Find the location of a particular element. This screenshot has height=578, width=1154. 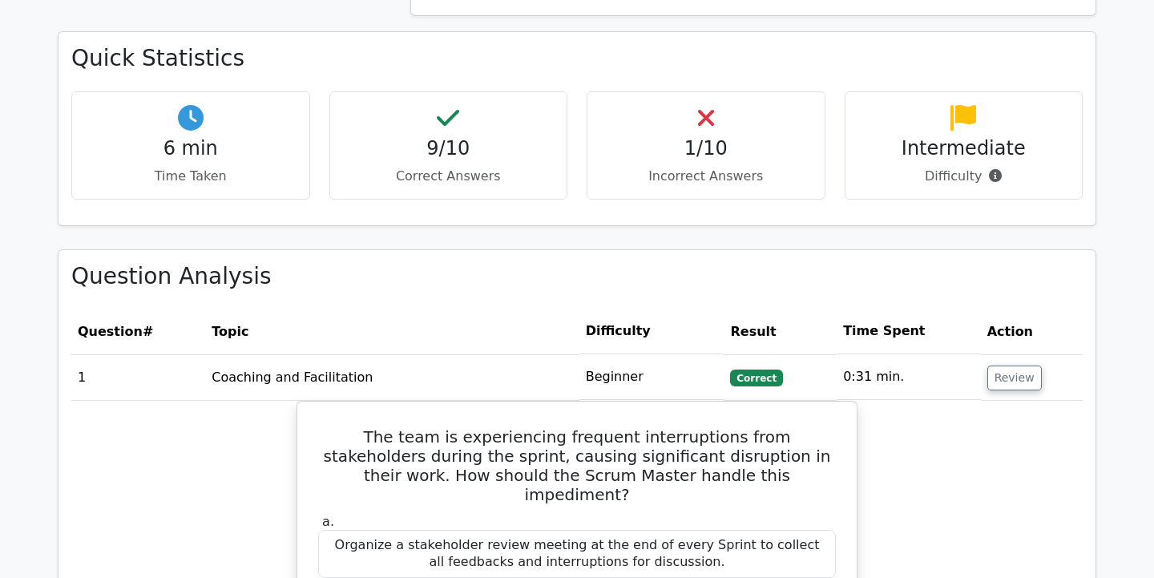

h4: 1/10 is located at coordinates (706, 148).